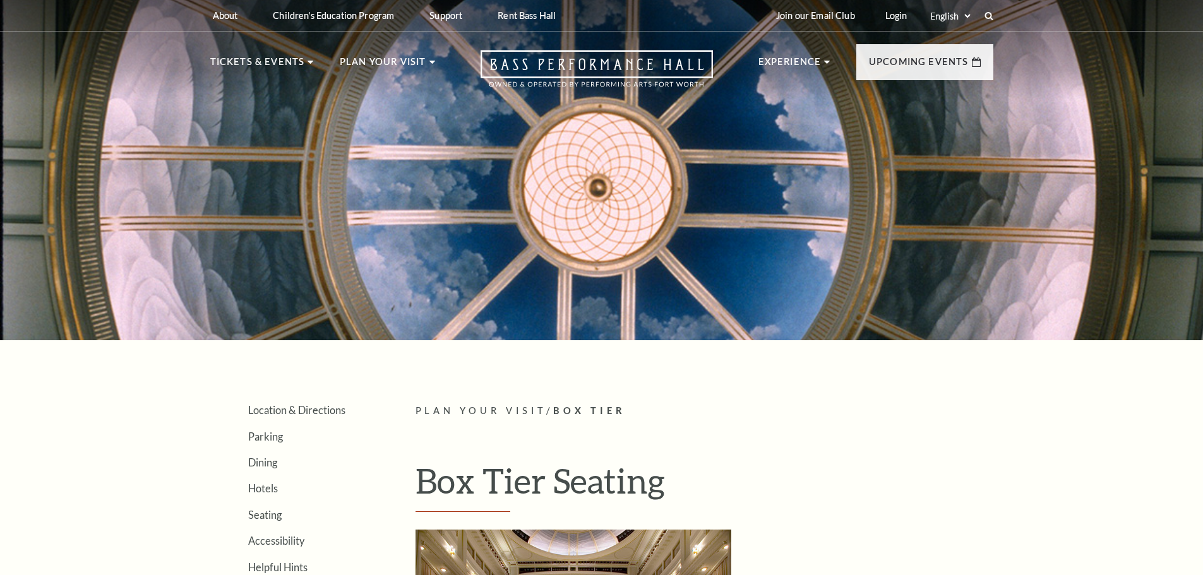 The height and width of the screenshot is (575, 1203). I want to click on p: Children's Education Program, so click(333, 15).